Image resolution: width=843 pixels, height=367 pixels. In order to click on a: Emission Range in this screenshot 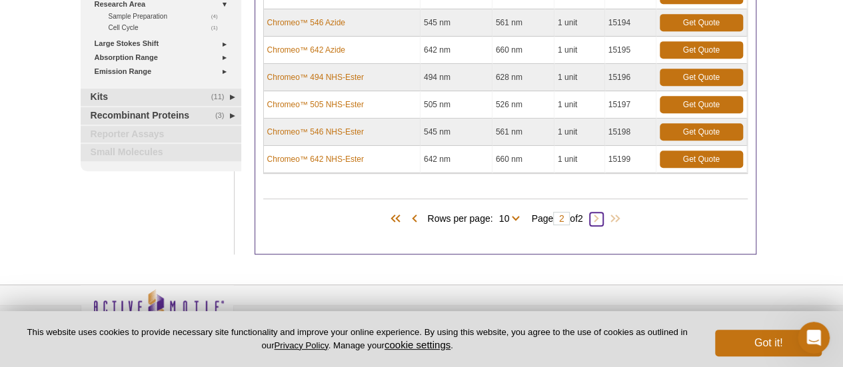, I will do `click(164, 71)`.